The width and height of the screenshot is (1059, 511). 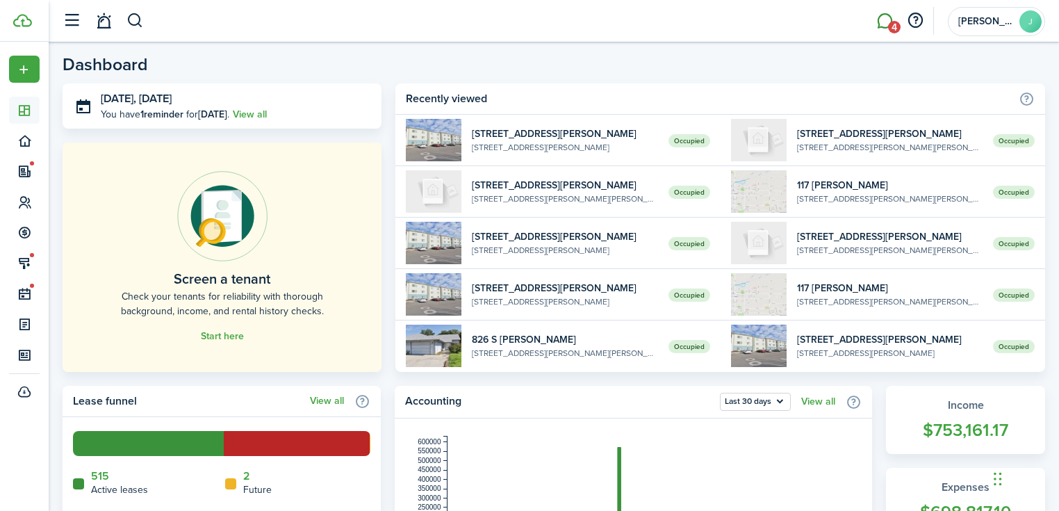 I want to click on div: Chat Widget, so click(x=1024, y=477).